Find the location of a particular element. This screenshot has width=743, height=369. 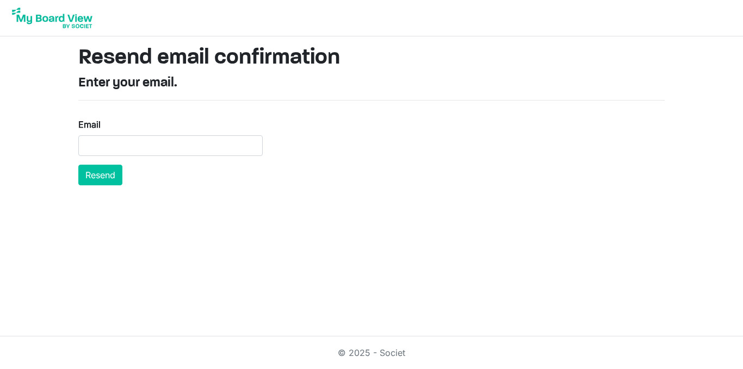

h1: Resend email confirmation is located at coordinates (371, 58).